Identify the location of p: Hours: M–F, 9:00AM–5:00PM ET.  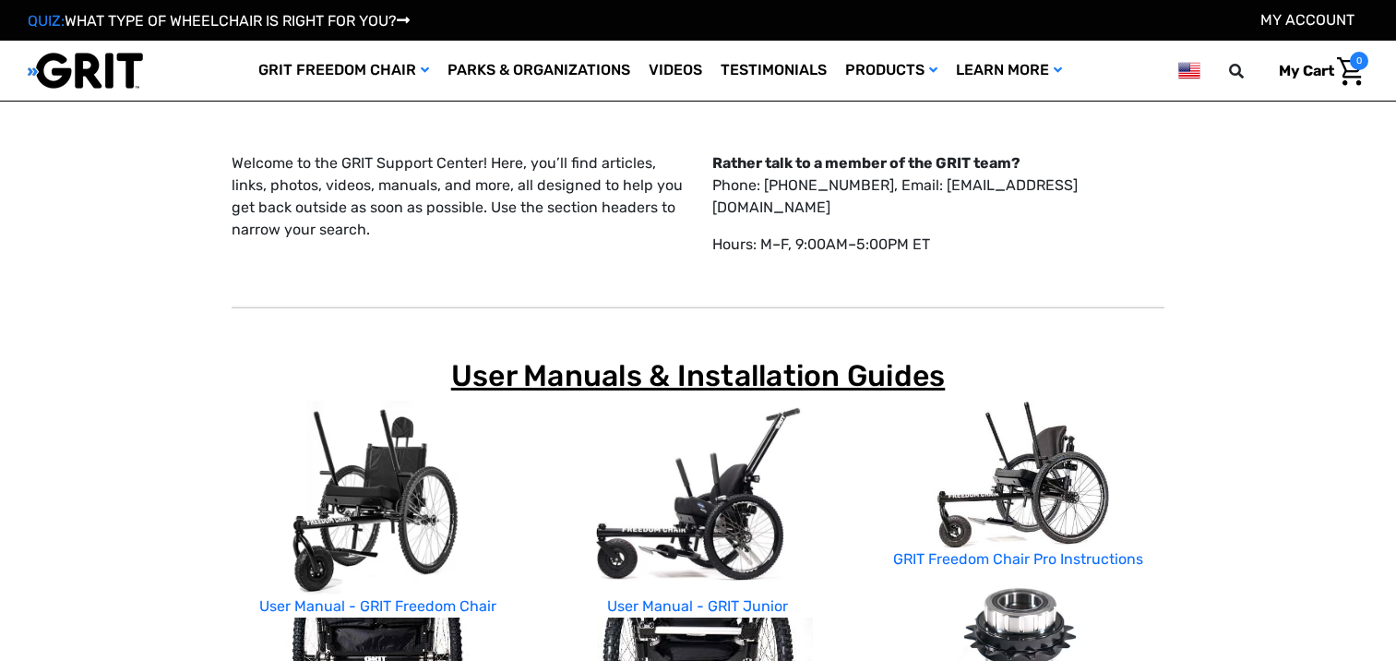
(939, 245).